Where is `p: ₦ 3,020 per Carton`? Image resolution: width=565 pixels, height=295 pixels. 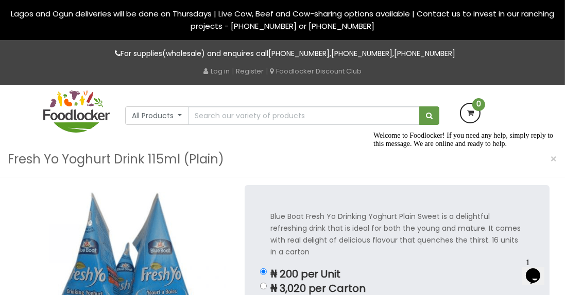 p: ₦ 3,020 per Carton is located at coordinates (397, 289).